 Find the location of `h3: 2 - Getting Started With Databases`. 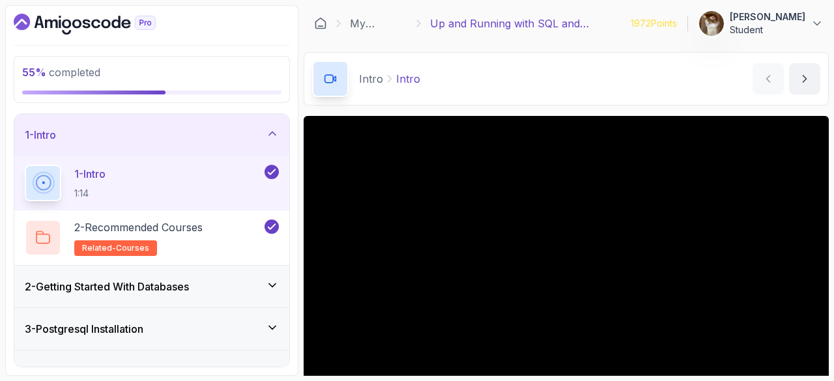

h3: 2 - Getting Started With Databases is located at coordinates (107, 287).